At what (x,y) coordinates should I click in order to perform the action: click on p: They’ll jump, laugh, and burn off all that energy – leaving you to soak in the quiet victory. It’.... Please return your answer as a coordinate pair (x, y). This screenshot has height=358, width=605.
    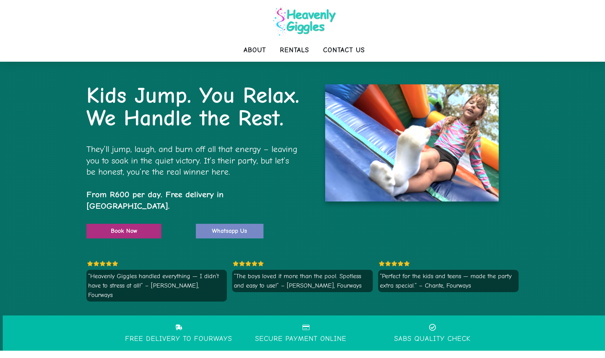
    Looking at the image, I should click on (193, 161).